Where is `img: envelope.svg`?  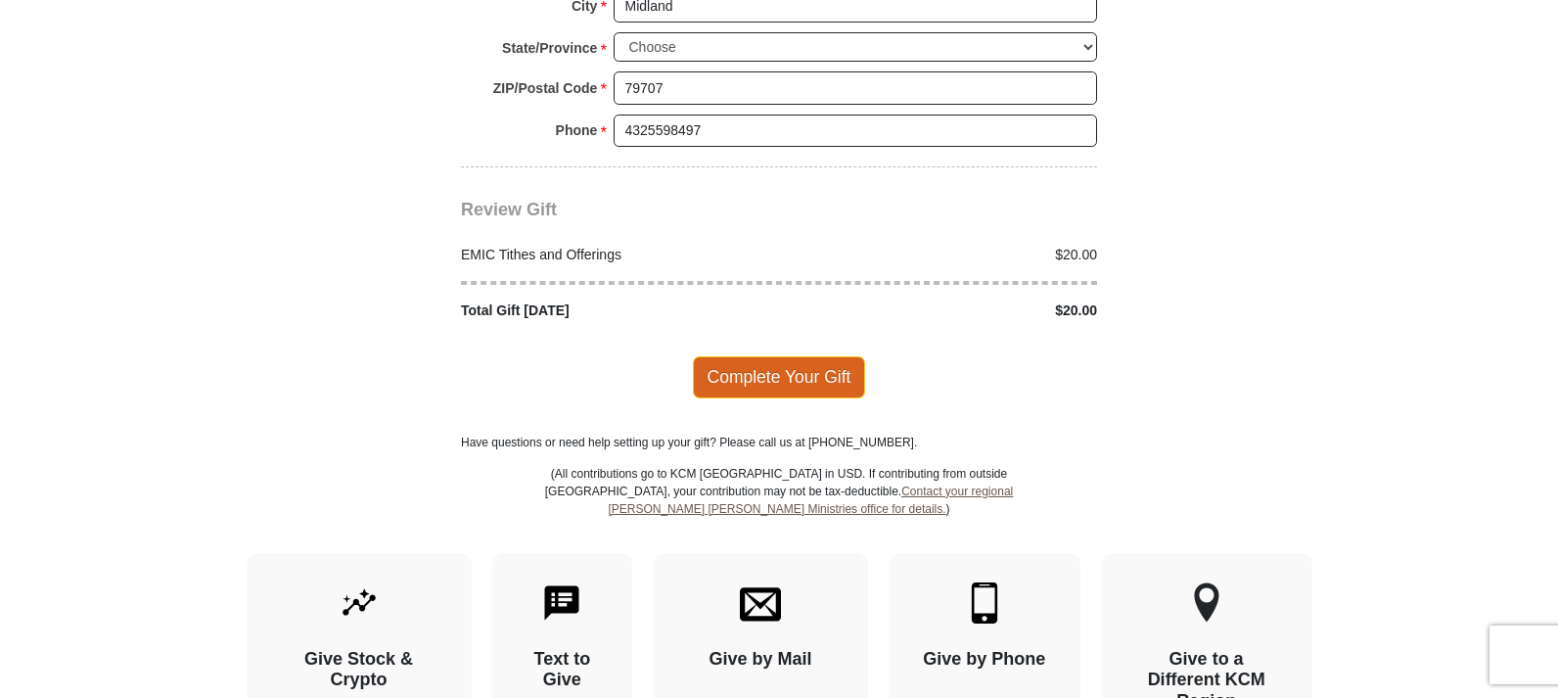 img: envelope.svg is located at coordinates (760, 603).